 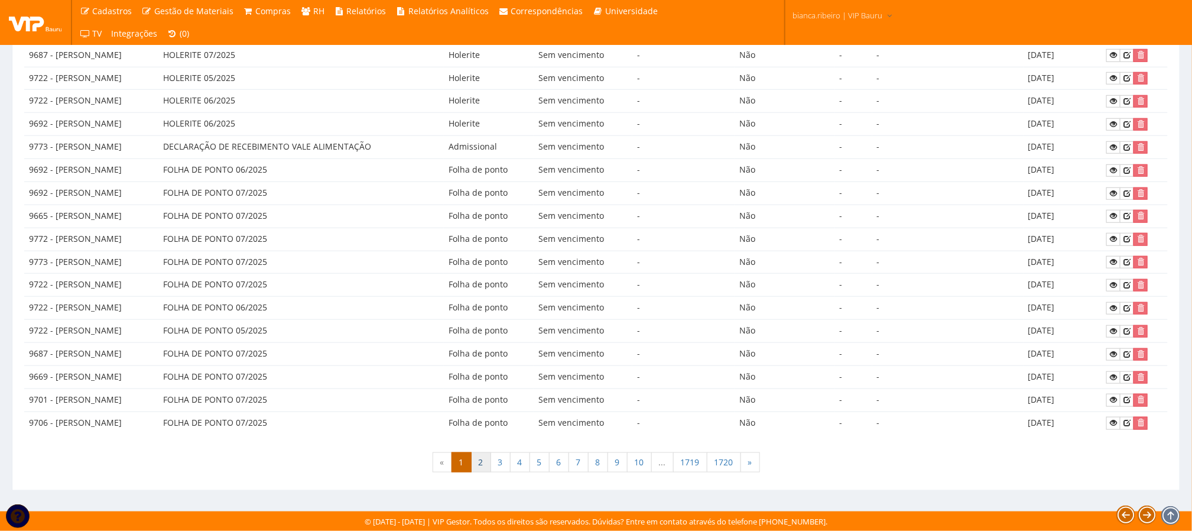 What do you see at coordinates (135, 34) in the screenshot?
I see `a: Integrações` at bounding box center [135, 34].